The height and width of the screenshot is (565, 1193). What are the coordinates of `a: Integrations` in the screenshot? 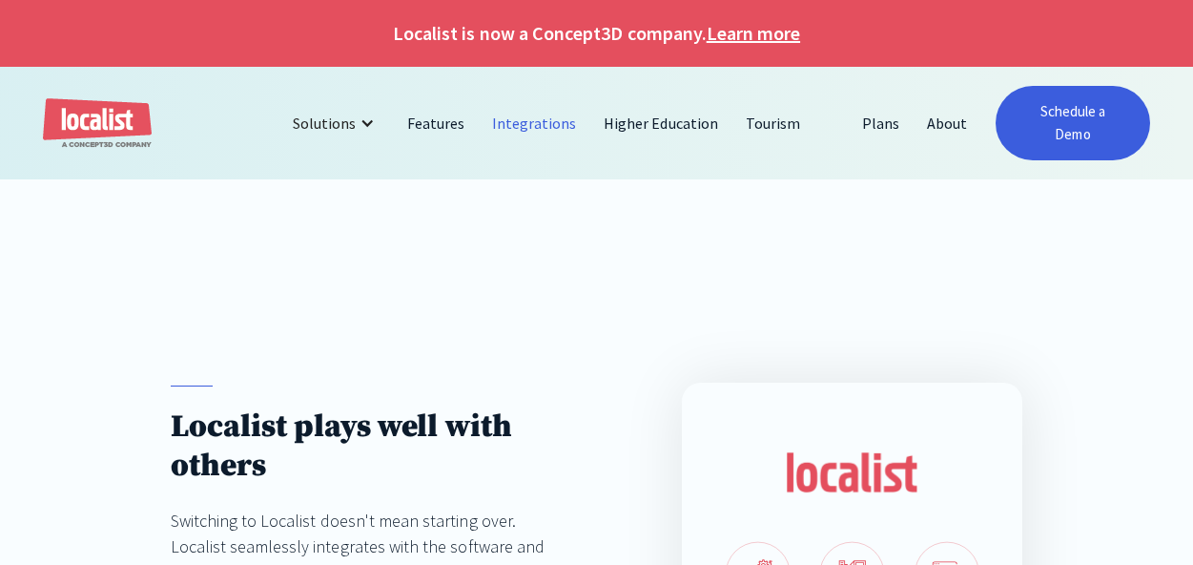 It's located at (534, 123).